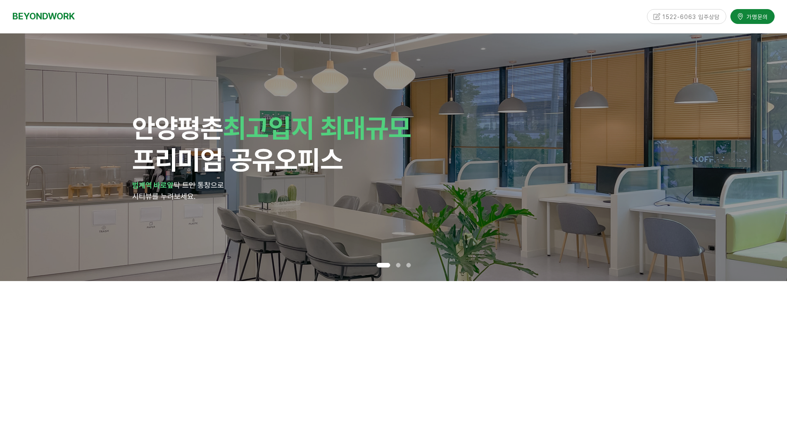 Image resolution: width=787 pixels, height=435 pixels. Describe the element at coordinates (317, 128) in the screenshot. I see `span: 최고입지 최대규모` at that location.